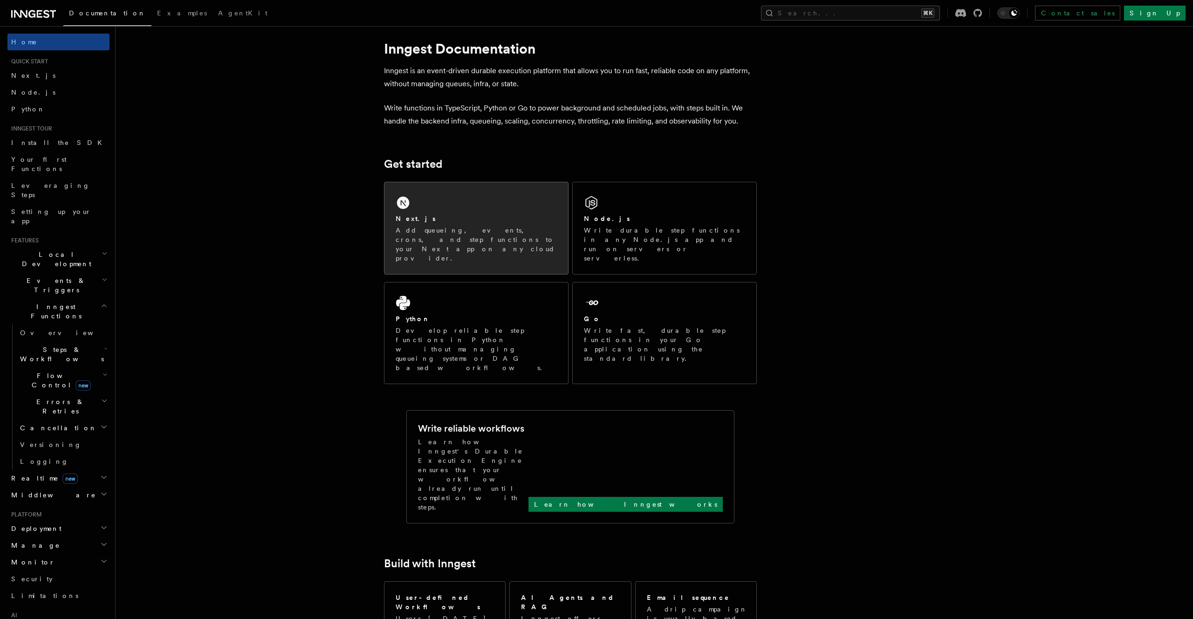 The image size is (1193, 619). What do you see at coordinates (55, 259) in the screenshot?
I see `span: Local Development` at bounding box center [55, 259].